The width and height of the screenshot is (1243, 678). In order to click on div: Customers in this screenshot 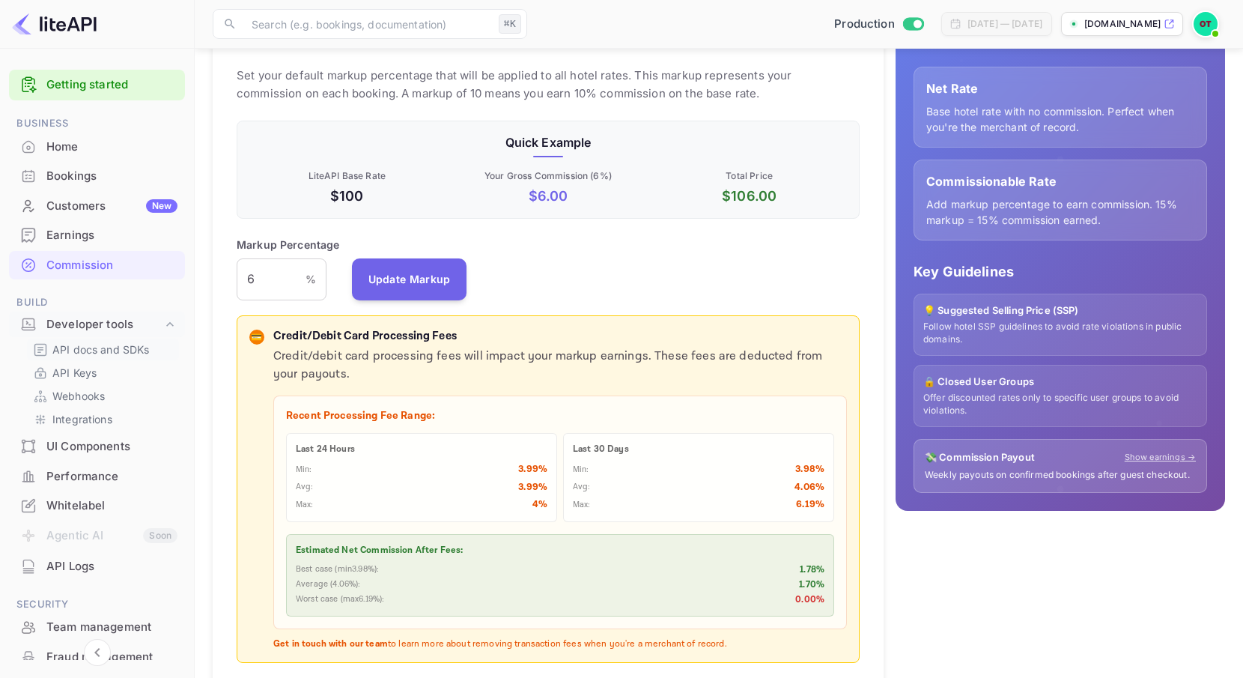, I will do `click(112, 206)`.